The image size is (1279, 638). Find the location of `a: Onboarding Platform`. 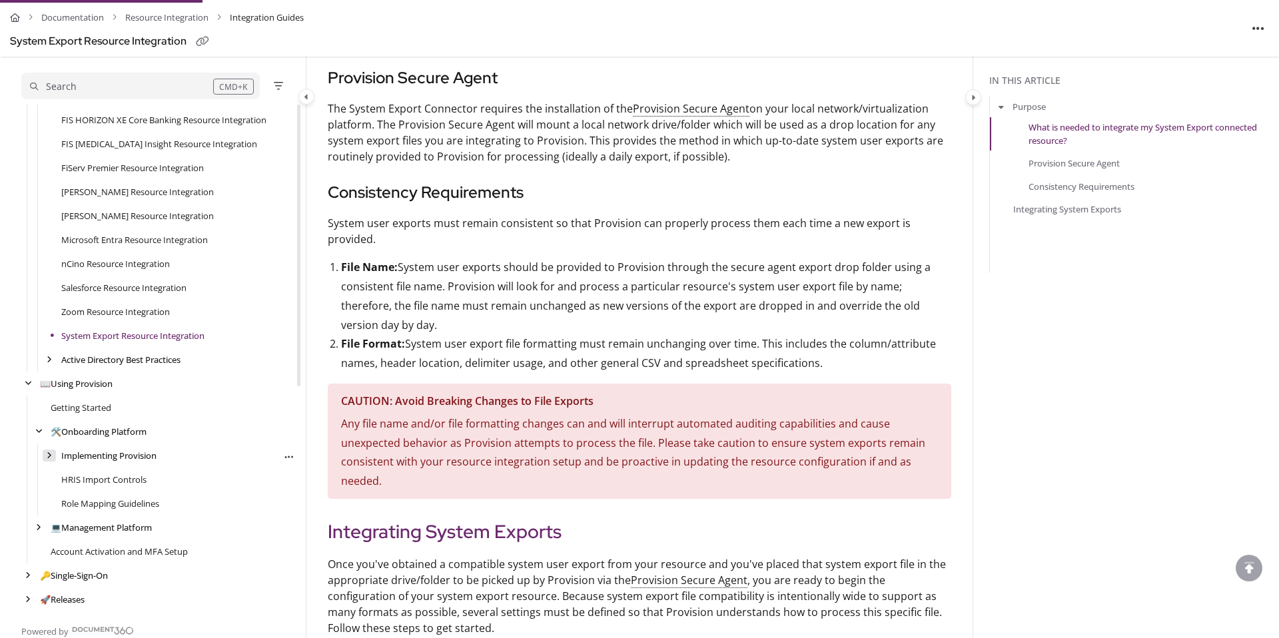

a: Onboarding Platform is located at coordinates (99, 431).